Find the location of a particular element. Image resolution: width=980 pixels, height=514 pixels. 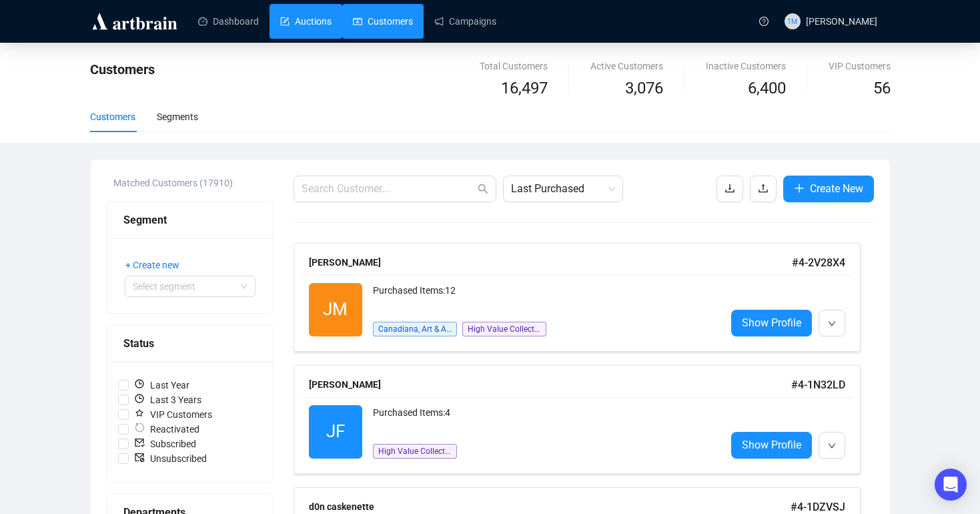

a: Customers is located at coordinates (383, 21).